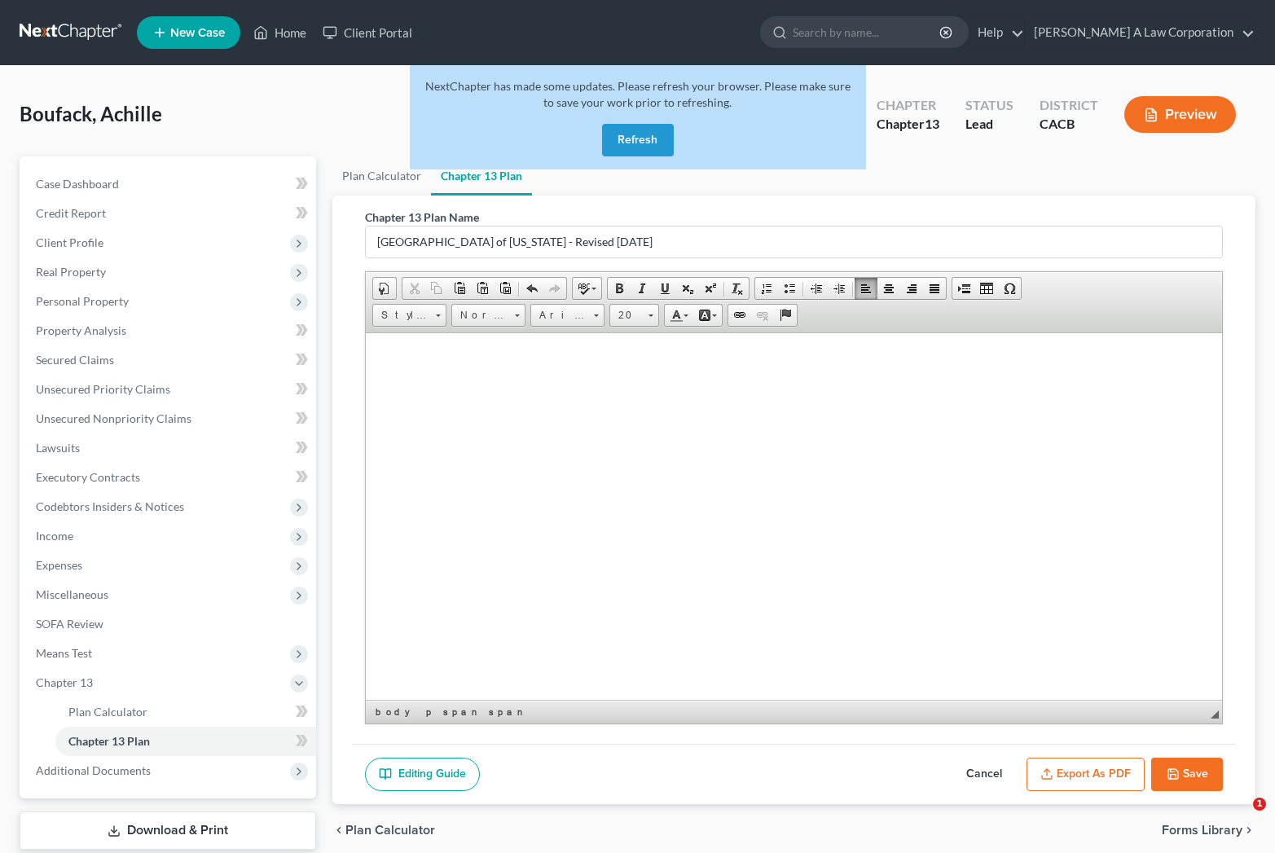  Describe the element at coordinates (69, 623) in the screenshot. I see `span: SOFA Review` at that location.